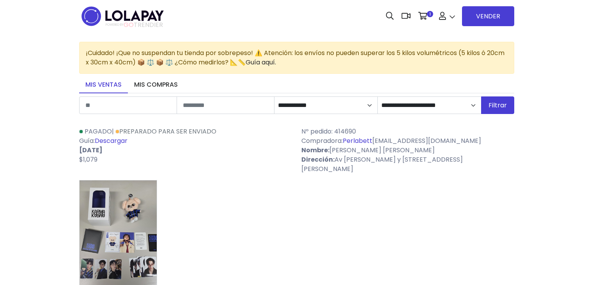  What do you see at coordinates (88, 159) in the screenshot?
I see `span: $1,079` at bounding box center [88, 159].